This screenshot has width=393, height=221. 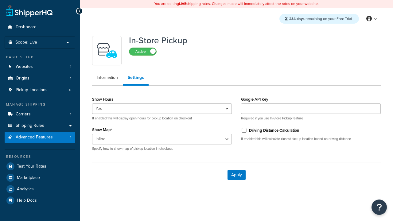 I want to click on div: Basic Setup, so click(x=40, y=57).